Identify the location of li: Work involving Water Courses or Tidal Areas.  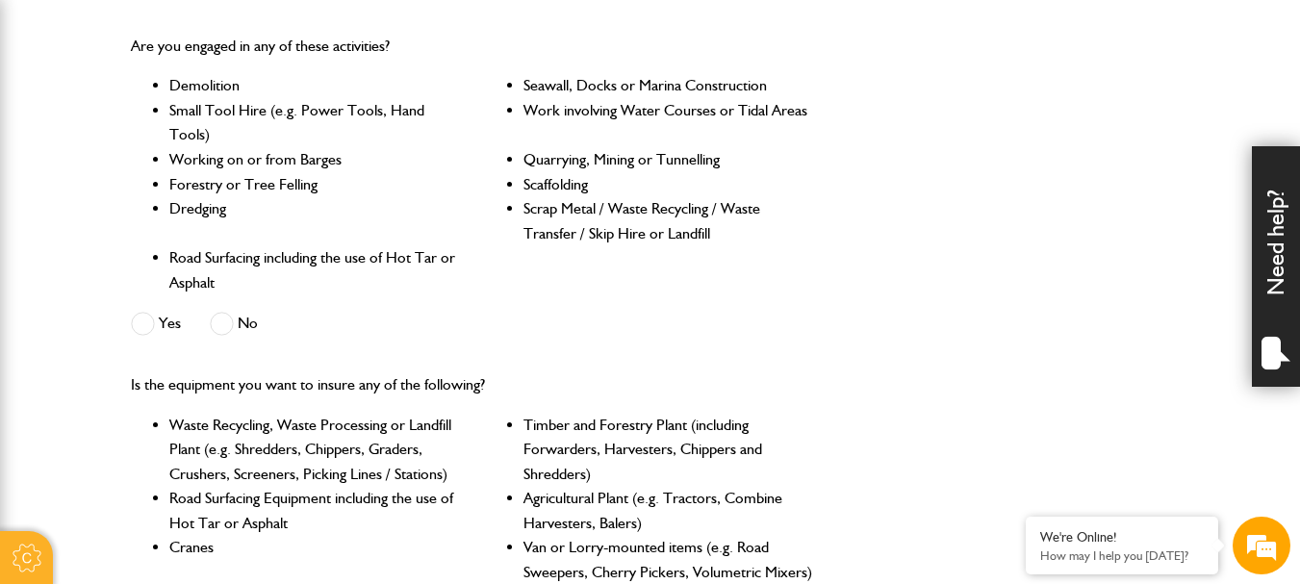
(669, 122).